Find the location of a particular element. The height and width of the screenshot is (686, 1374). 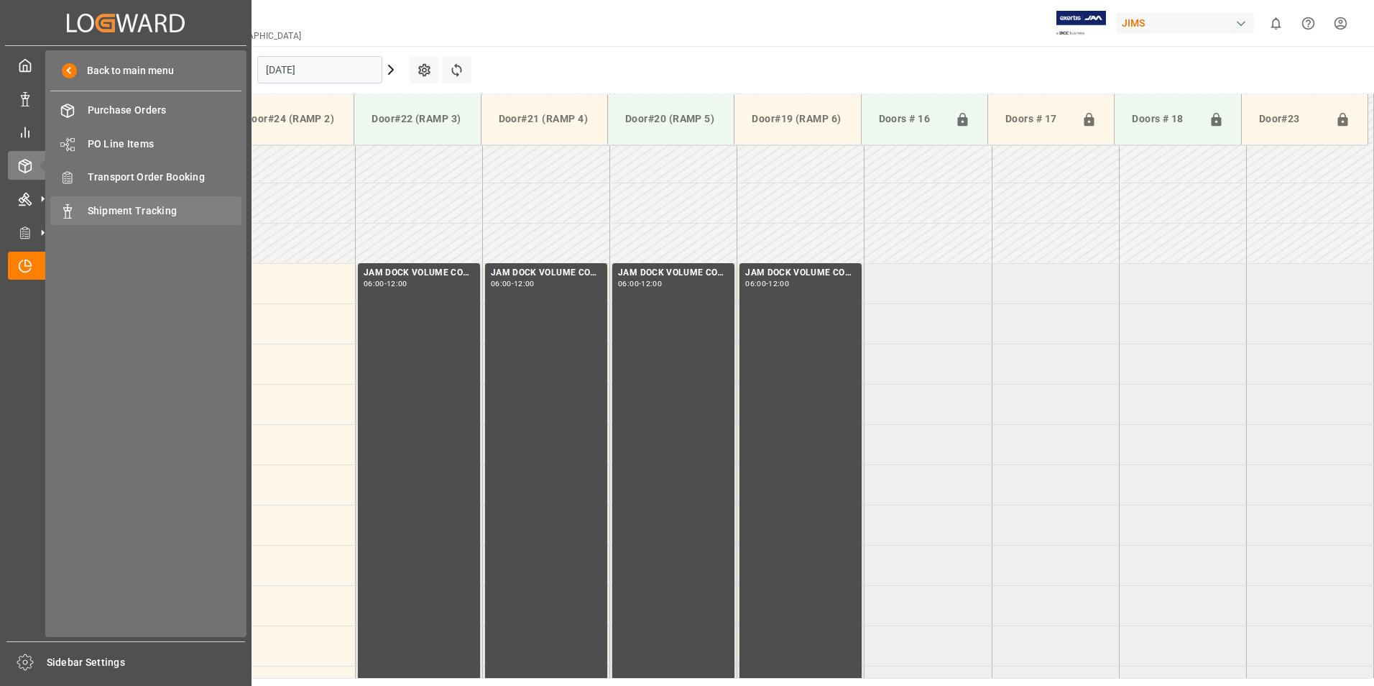

div: Door#19 (RAMP 6) is located at coordinates (797, 119).